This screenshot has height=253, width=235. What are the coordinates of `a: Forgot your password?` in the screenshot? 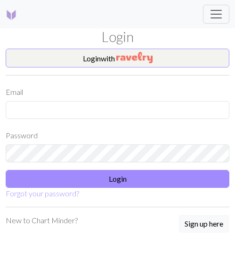 It's located at (42, 193).